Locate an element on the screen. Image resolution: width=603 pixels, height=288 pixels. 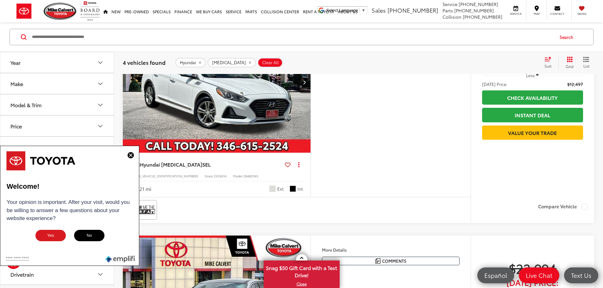
span: Hyundai is located at coordinates (188, 63).